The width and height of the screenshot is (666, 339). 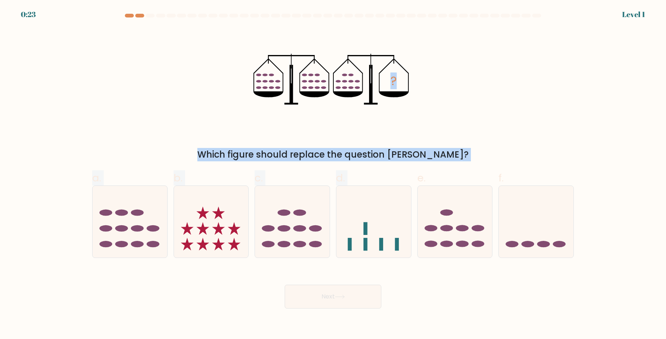 What do you see at coordinates (259, 178) in the screenshot?
I see `span: c.` at bounding box center [259, 178].